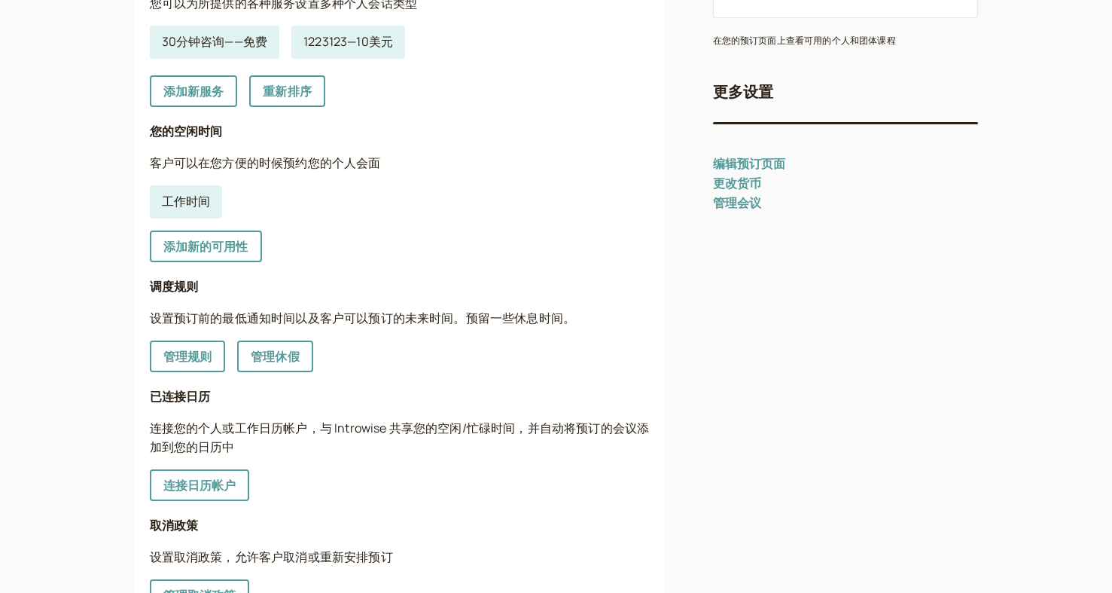 This screenshot has height=593, width=1112. Describe the element at coordinates (194, 91) in the screenshot. I see `font: 添加新服务` at that location.